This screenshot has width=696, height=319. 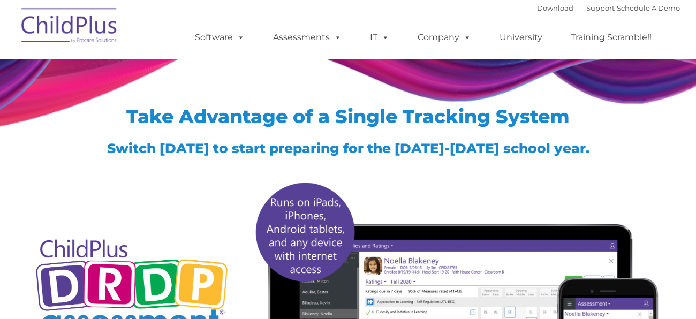 I want to click on a: Schedule A Demo, so click(x=648, y=8).